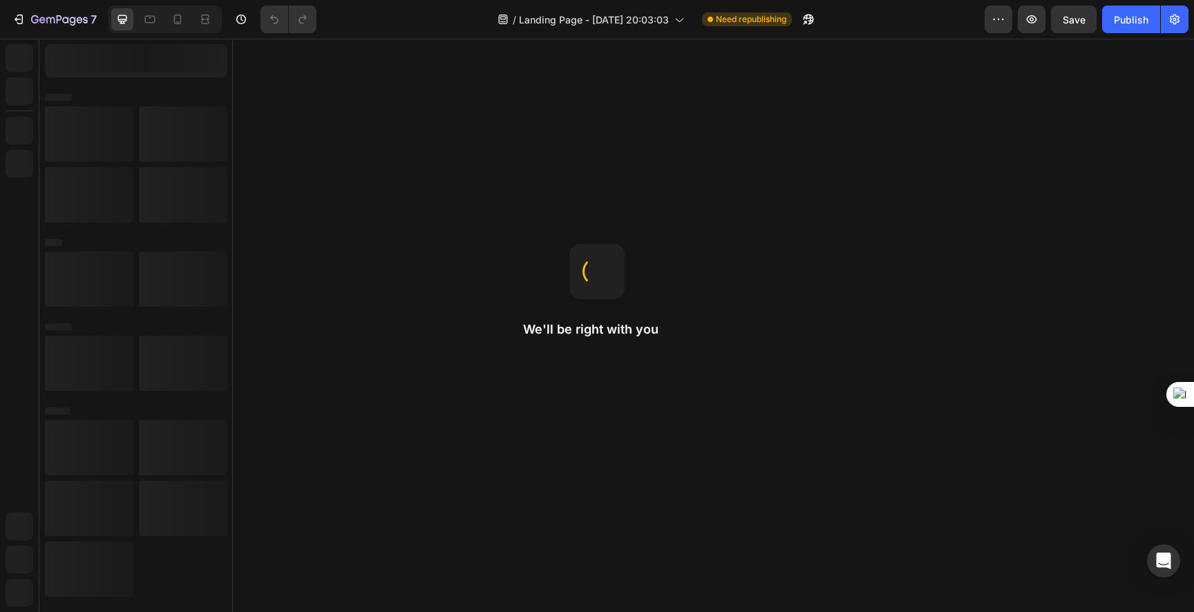 Image resolution: width=1194 pixels, height=612 pixels. I want to click on div: Open Intercom Messenger, so click(1163, 561).